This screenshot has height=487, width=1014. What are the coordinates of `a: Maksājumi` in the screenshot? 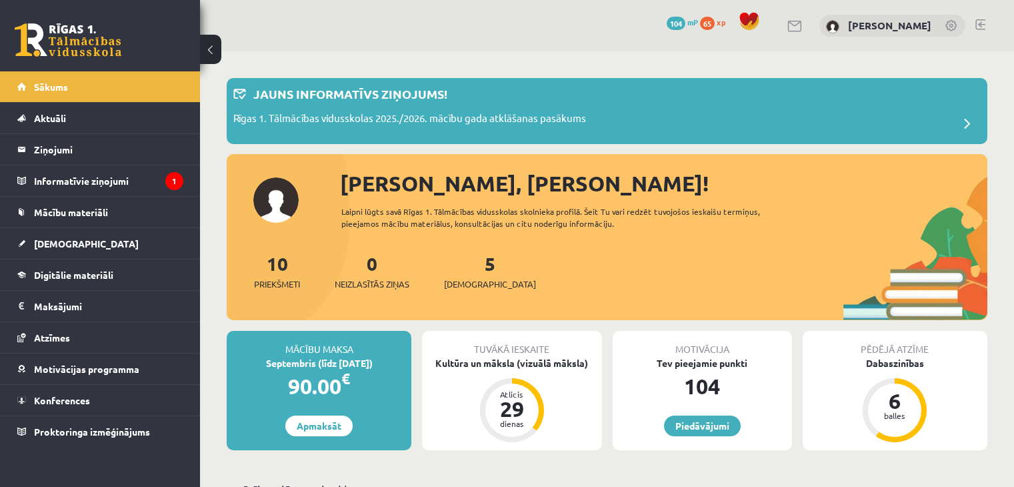 It's located at (100, 306).